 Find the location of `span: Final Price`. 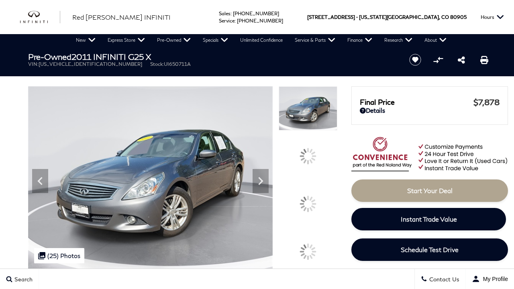

span: Final Price is located at coordinates (417, 102).